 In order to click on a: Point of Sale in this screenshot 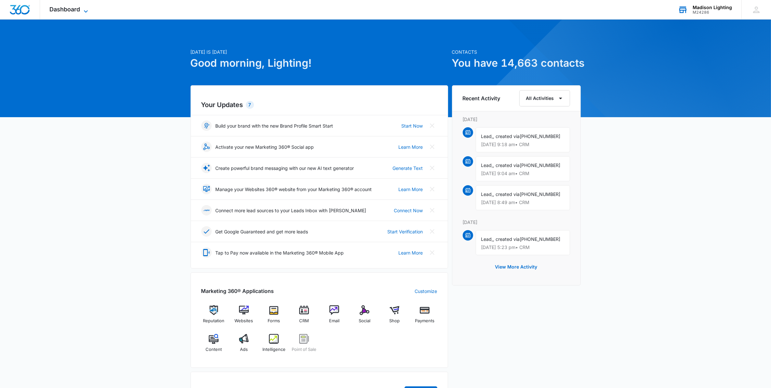, I will do `click(304, 345)`.